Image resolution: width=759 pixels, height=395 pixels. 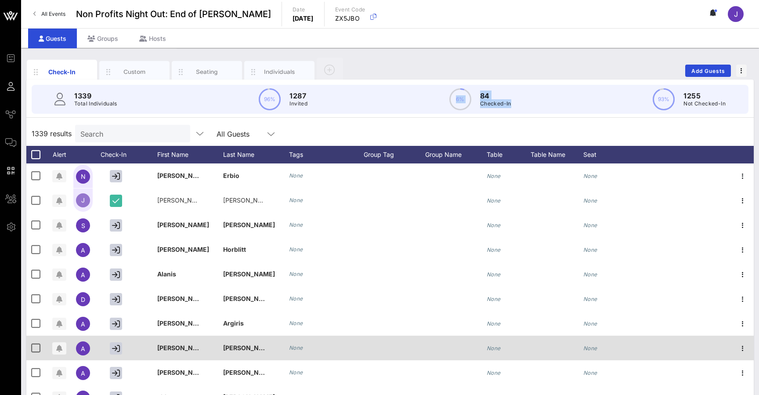 What do you see at coordinates (496, 104) in the screenshot?
I see `p: Checked-In` at bounding box center [496, 104].